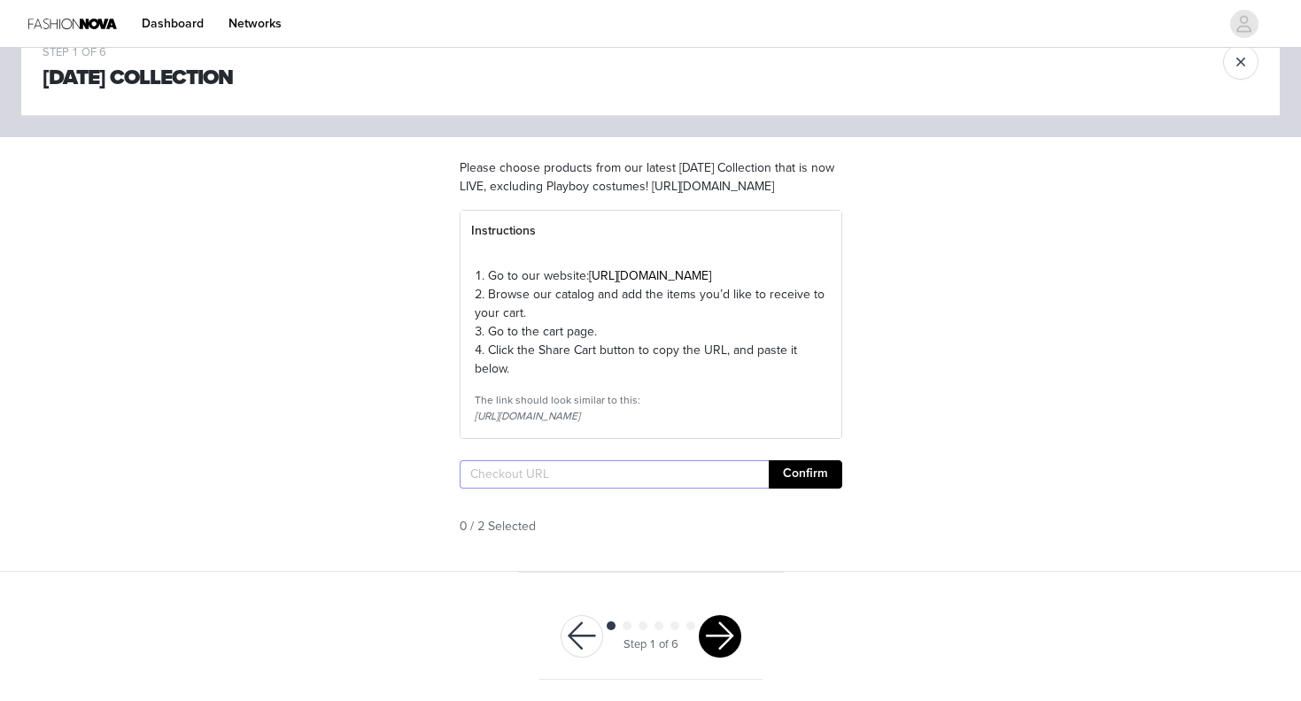 The height and width of the screenshot is (701, 1301). What do you see at coordinates (651, 331) in the screenshot?
I see `p: 3. Go to the cart page.` at bounding box center [651, 331].